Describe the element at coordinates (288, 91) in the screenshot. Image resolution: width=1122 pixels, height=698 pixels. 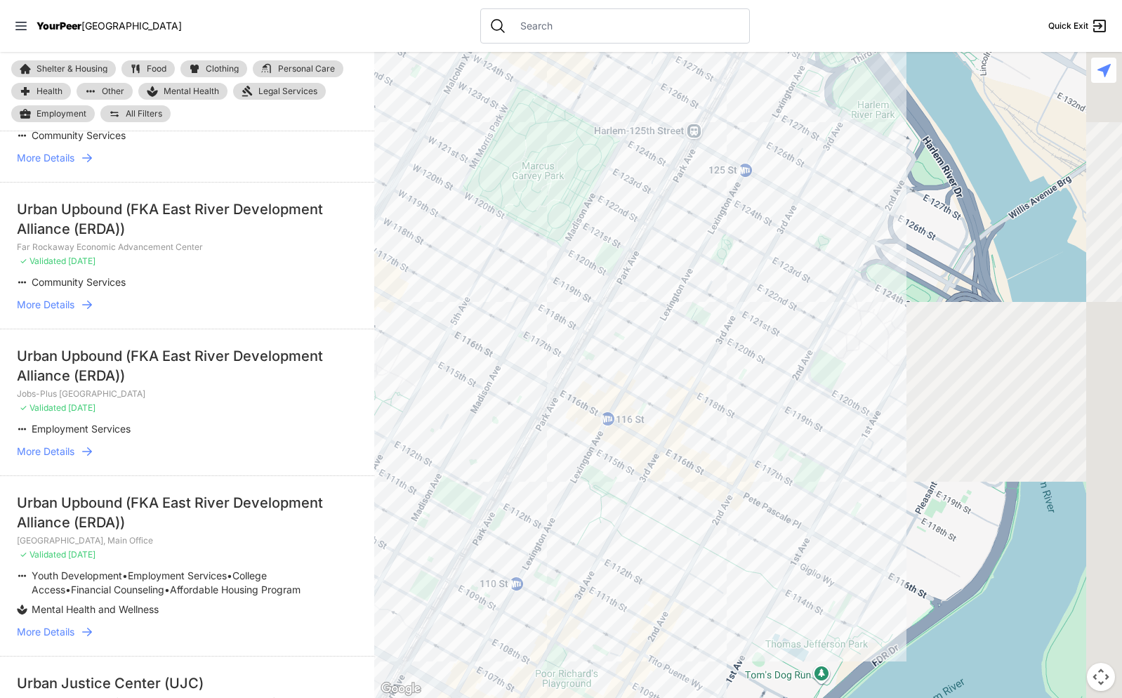
I see `span: Legal Services` at that location.